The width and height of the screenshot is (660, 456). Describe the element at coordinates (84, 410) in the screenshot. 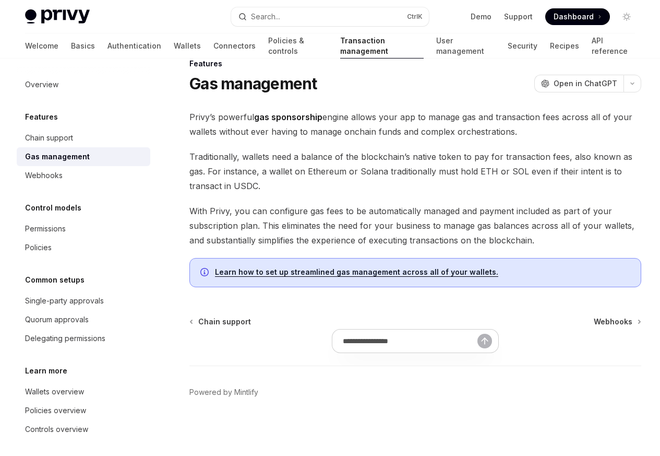

I see `a: Policies overview` at that location.